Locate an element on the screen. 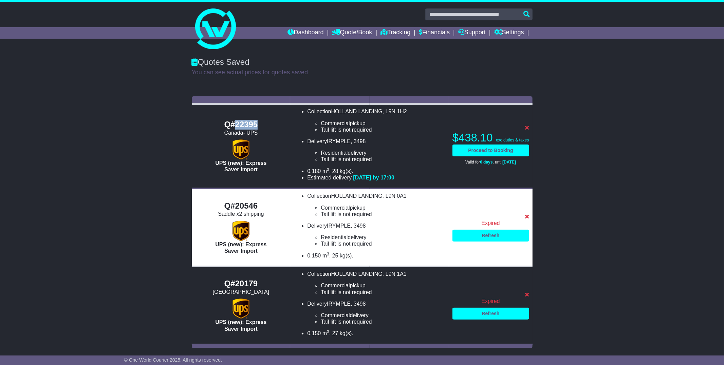 Image resolution: width=724 pixels, height=365 pixels. span: 0.180 is located at coordinates (314, 171).